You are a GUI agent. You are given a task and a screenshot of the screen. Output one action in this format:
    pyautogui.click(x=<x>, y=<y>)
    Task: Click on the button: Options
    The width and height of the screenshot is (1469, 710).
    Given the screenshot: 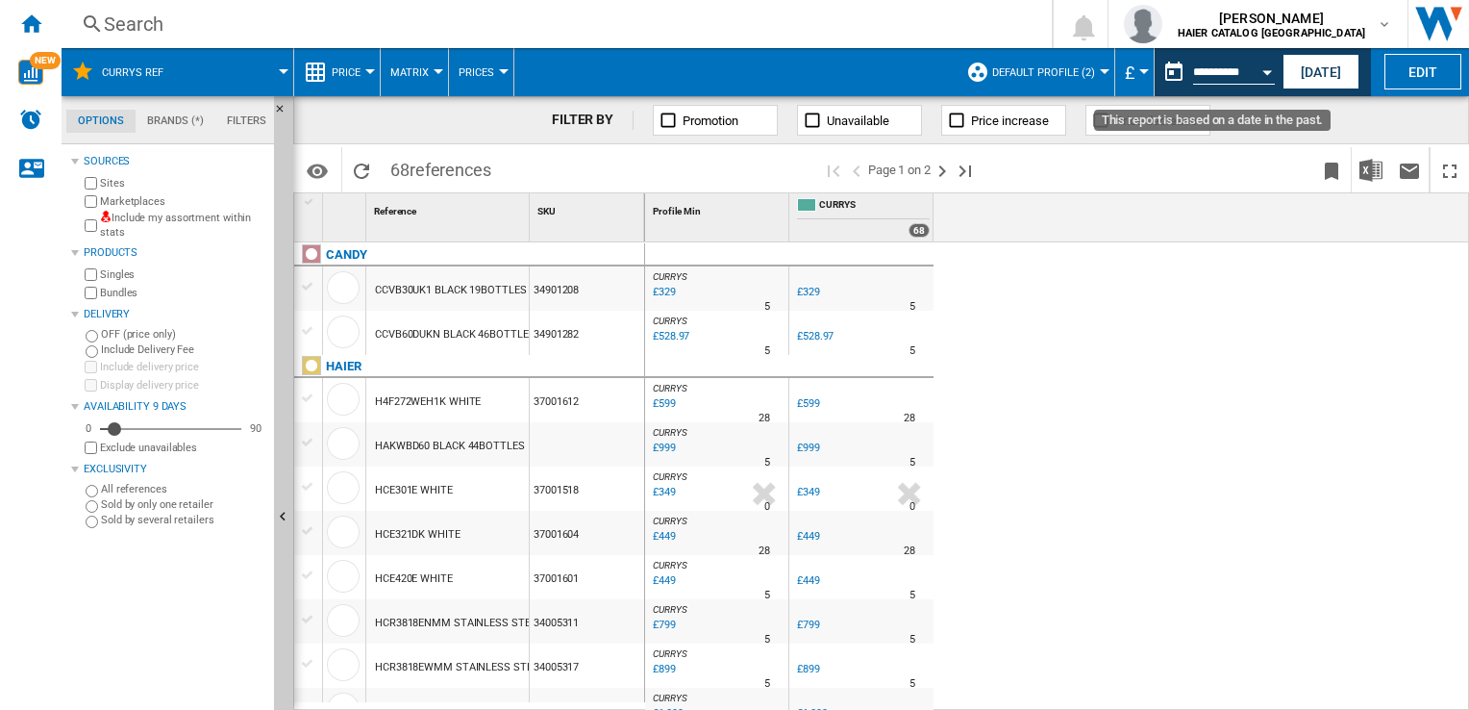 What is the action you would take?
    pyautogui.click(x=317, y=170)
    